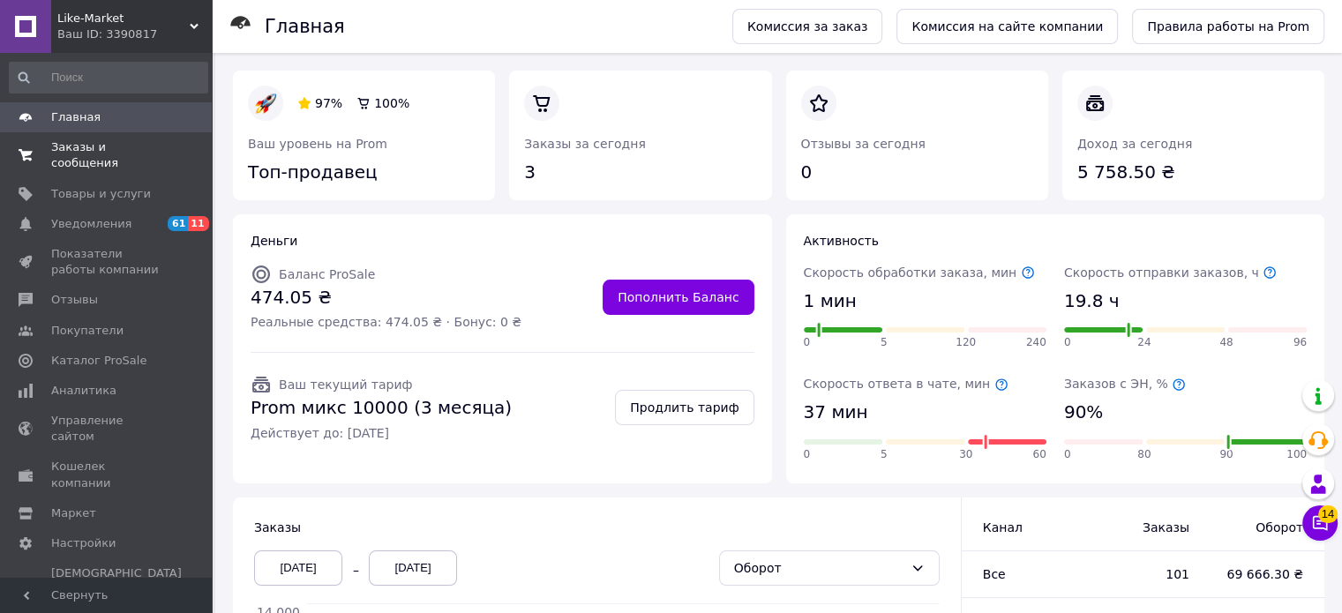 This screenshot has height=613, width=1342. What do you see at coordinates (1036, 342) in the screenshot?
I see `span: 240` at bounding box center [1036, 342].